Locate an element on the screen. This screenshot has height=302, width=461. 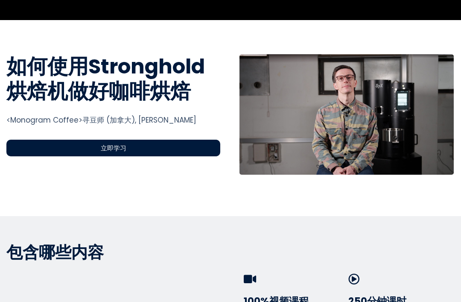
p: 包含哪些内容 is located at coordinates (230, 252).